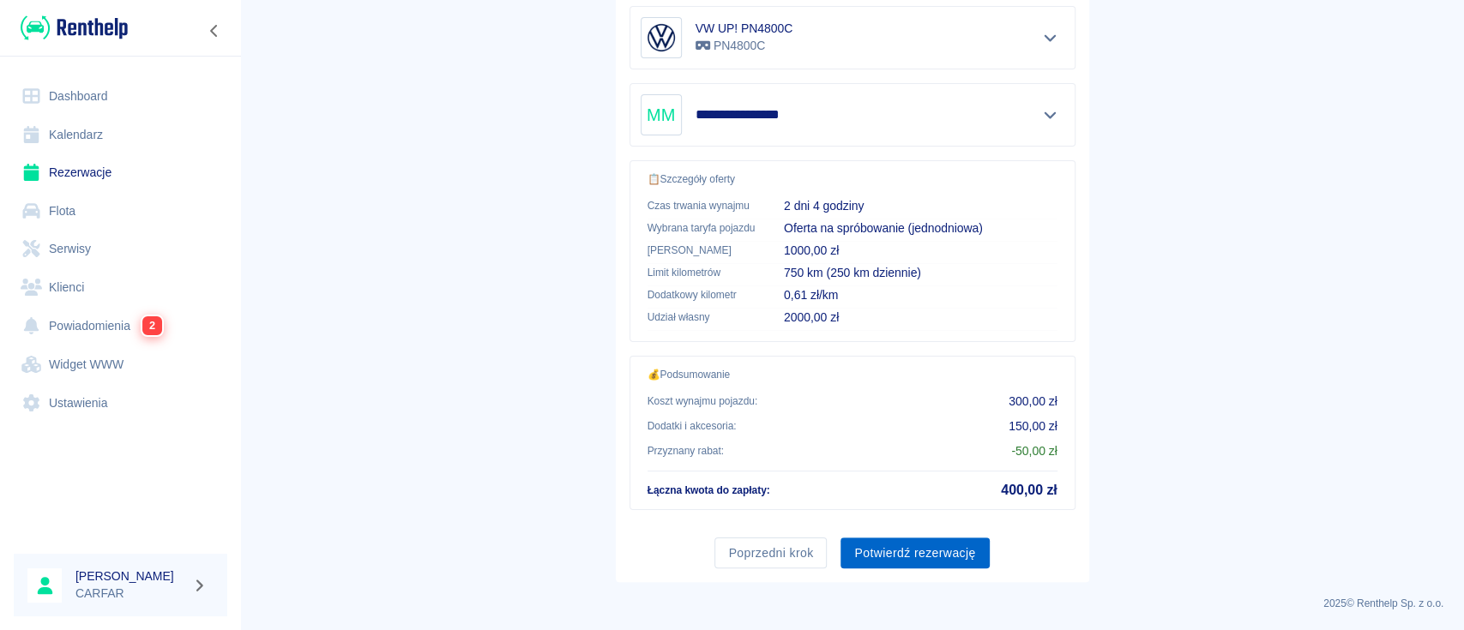 This screenshot has height=630, width=1464. I want to click on p: 300,00 zł, so click(1032, 401).